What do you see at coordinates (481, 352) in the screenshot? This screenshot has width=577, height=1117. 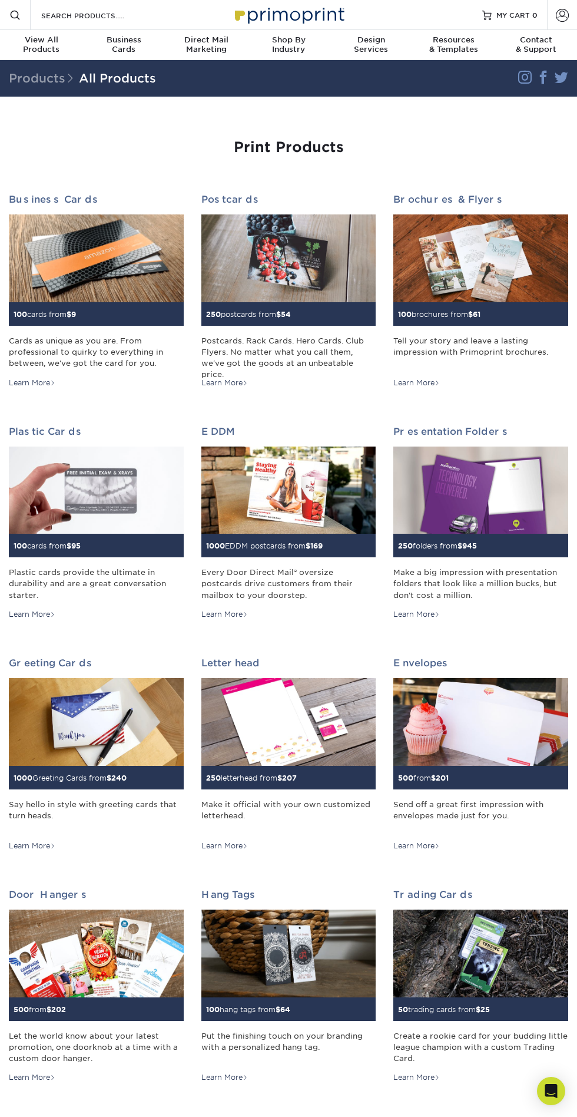 I see `div: Tell your story and leave a lasting impression with Primoprint brochures.` at bounding box center [481, 352].